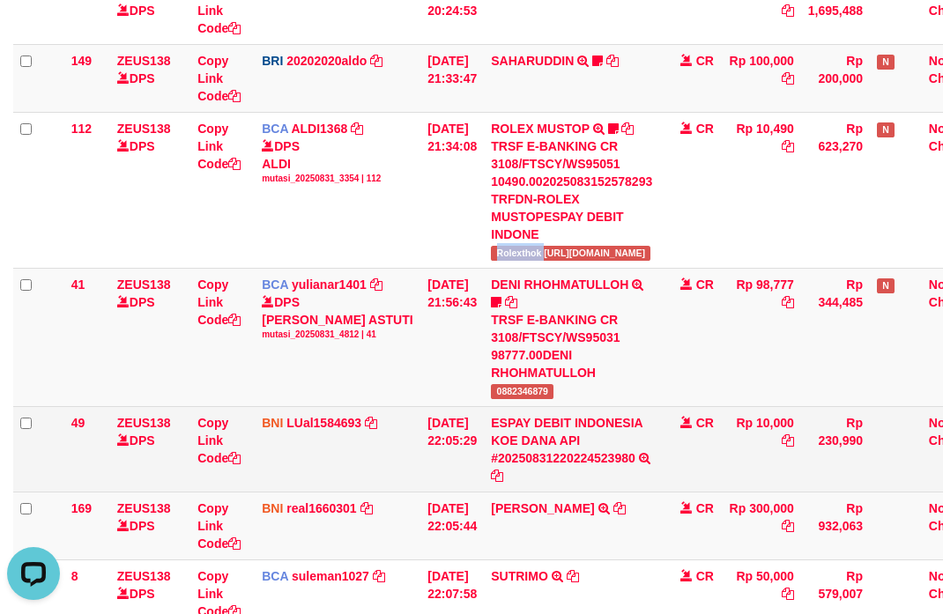 This screenshot has height=614, width=943. Describe the element at coordinates (321, 508) in the screenshot. I see `a: real1660301` at that location.